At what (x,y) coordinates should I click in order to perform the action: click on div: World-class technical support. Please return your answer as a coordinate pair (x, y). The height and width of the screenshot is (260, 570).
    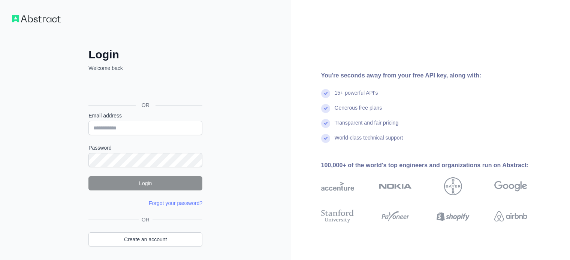
    Looking at the image, I should click on (369, 142).